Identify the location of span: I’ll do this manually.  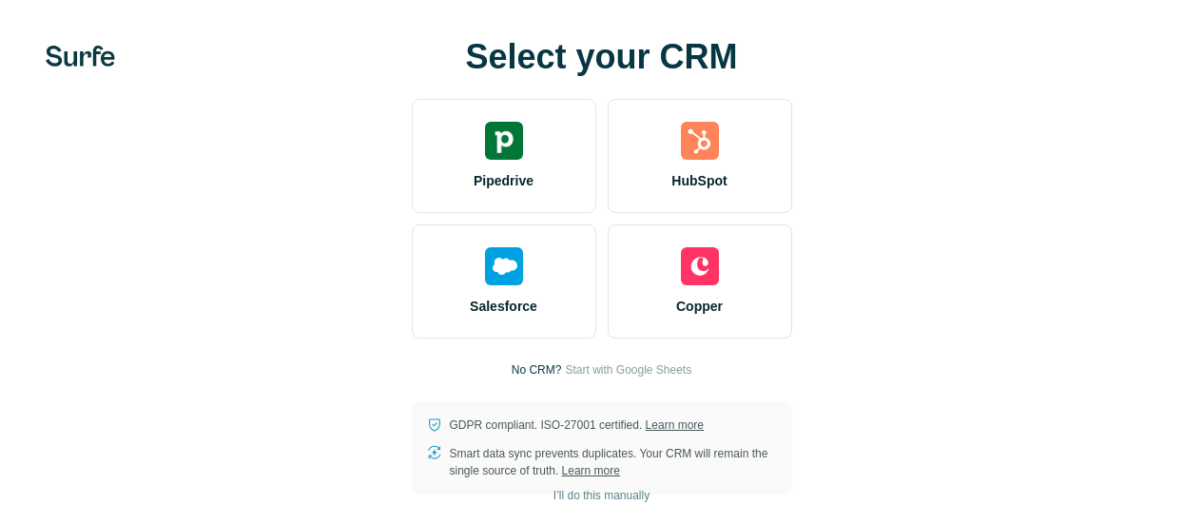
(601, 495).